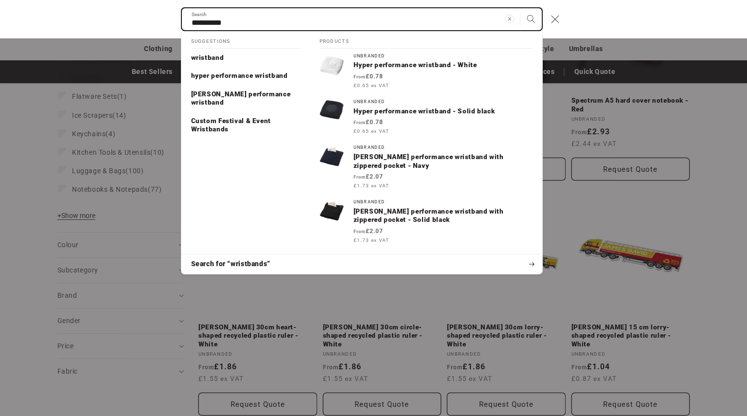  What do you see at coordinates (208, 58) in the screenshot?
I see `p: wristband` at bounding box center [208, 58].